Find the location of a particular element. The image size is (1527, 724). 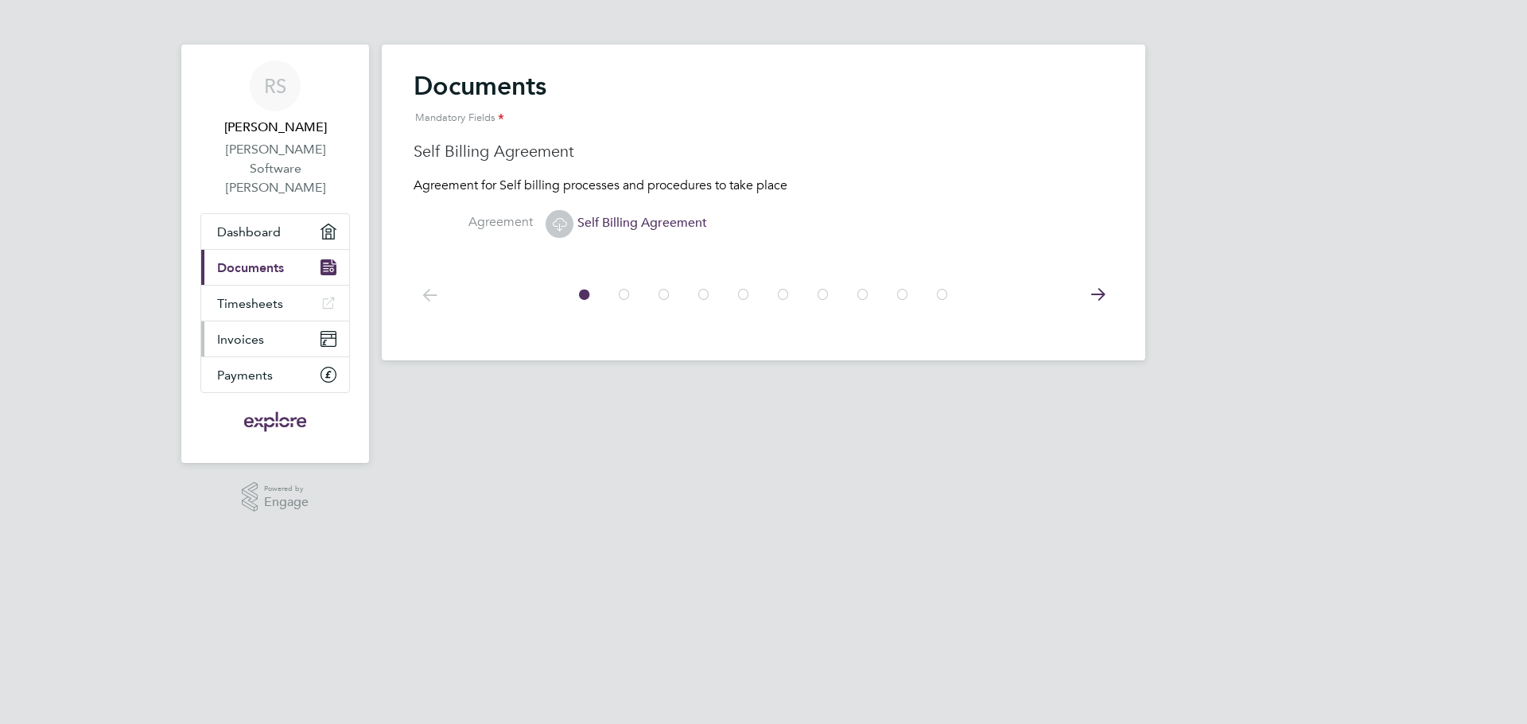

a: Powered byEngage is located at coordinates (275, 497).